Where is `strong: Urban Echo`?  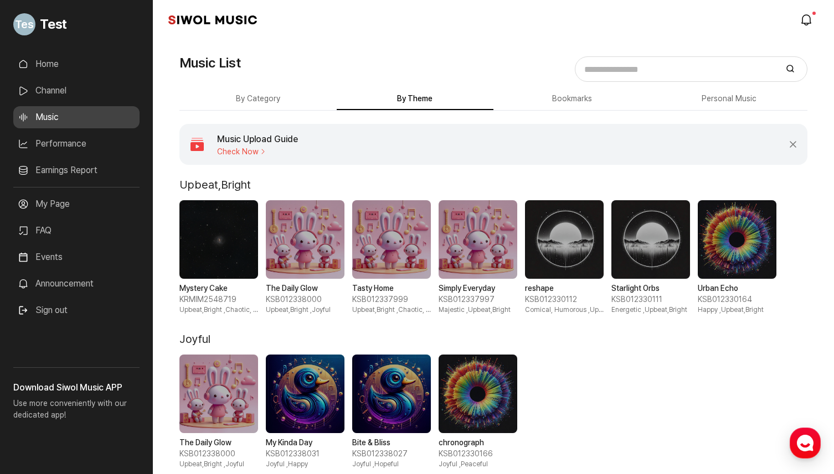
strong: Urban Echo is located at coordinates (737, 289).